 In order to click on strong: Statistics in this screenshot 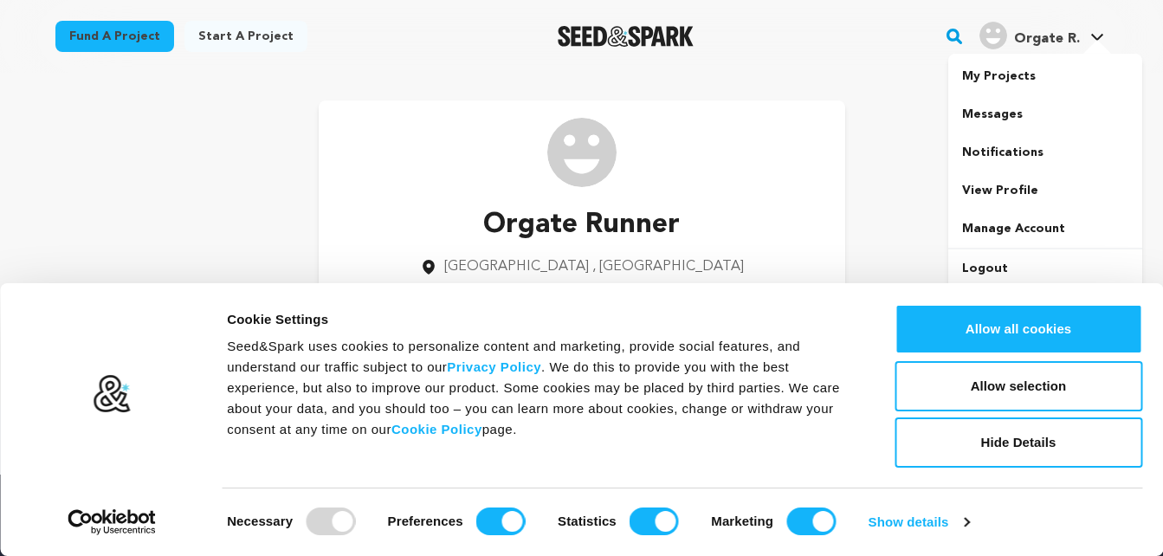, I will do `click(587, 520)`.